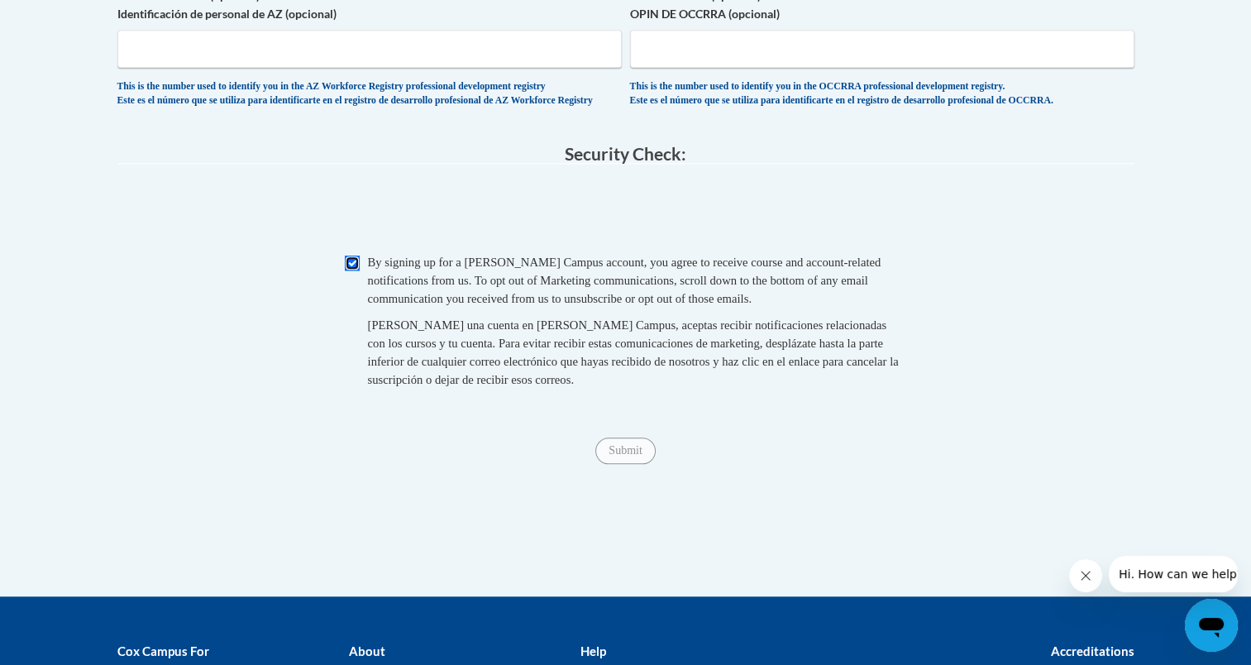  What do you see at coordinates (163, 651) in the screenshot?
I see `b: Cox Campus For` at bounding box center [163, 651].